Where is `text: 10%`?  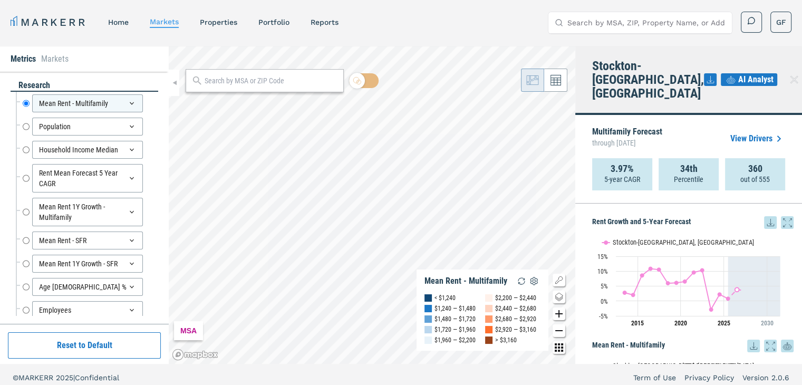
text: 10% is located at coordinates (602, 271).